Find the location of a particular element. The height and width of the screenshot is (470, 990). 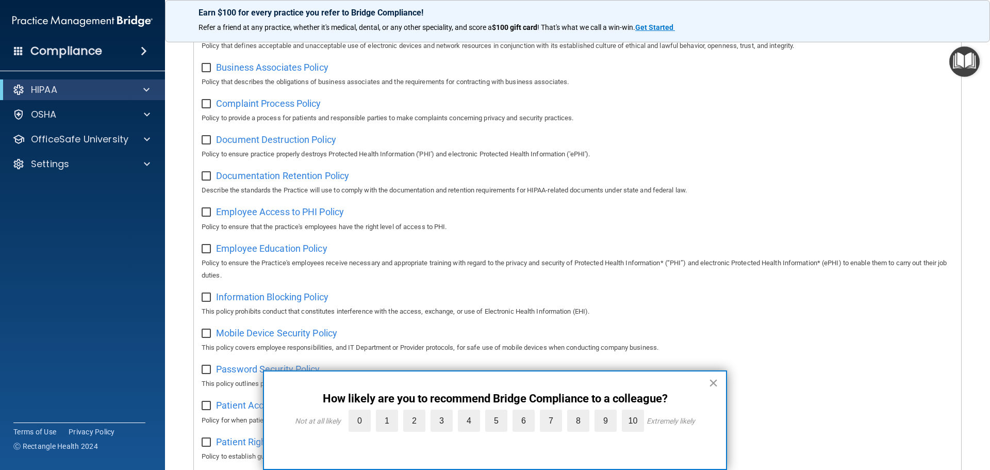

p: Policy to ensure that the practice's employees have the right level of access to PHI. is located at coordinates (578, 227).